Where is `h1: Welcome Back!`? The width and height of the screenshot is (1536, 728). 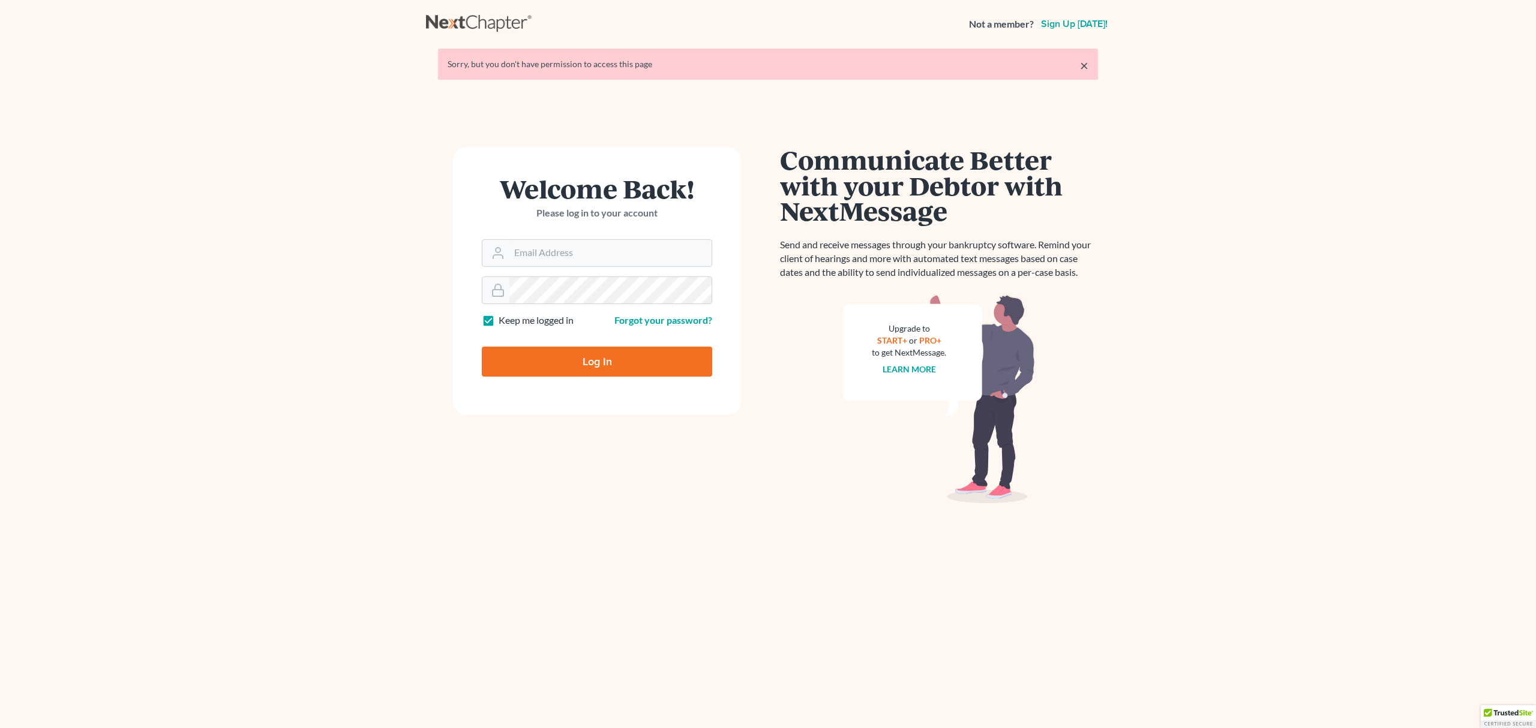
h1: Welcome Back! is located at coordinates (597, 188).